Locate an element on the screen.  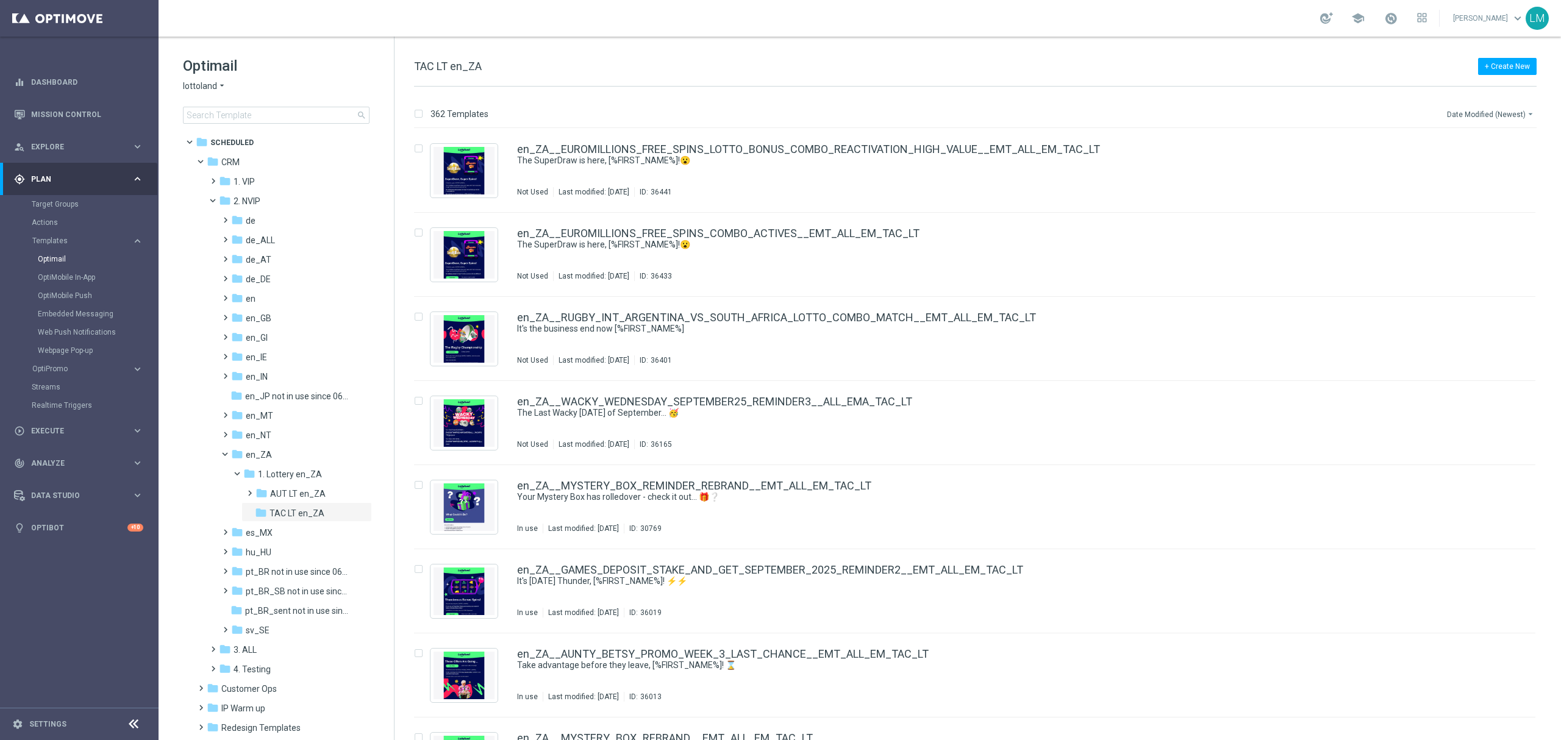
span: Scheduled is located at coordinates (232, 143).